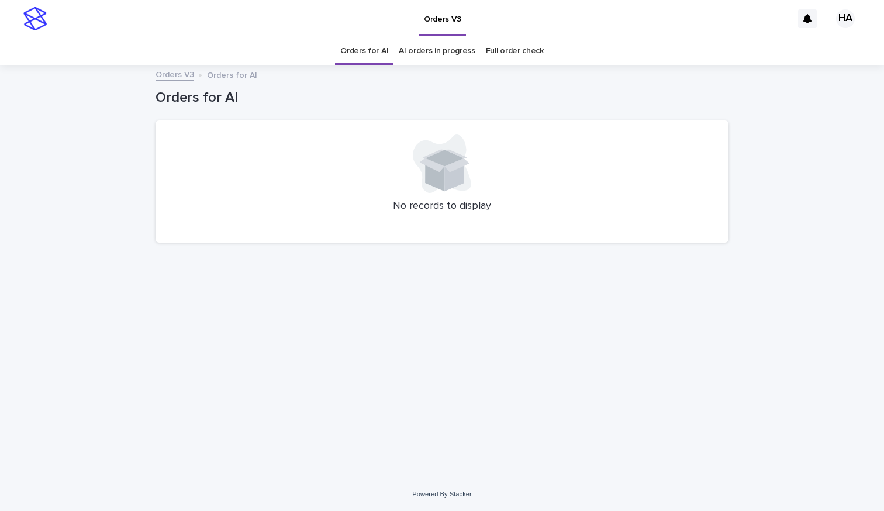 Image resolution: width=884 pixels, height=511 pixels. Describe the element at coordinates (364, 51) in the screenshot. I see `a: Orders for AI` at that location.